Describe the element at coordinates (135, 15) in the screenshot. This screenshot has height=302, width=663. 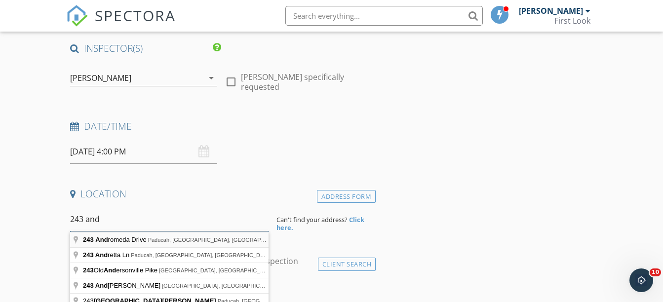
I see `span: SPECTORA` at that location.